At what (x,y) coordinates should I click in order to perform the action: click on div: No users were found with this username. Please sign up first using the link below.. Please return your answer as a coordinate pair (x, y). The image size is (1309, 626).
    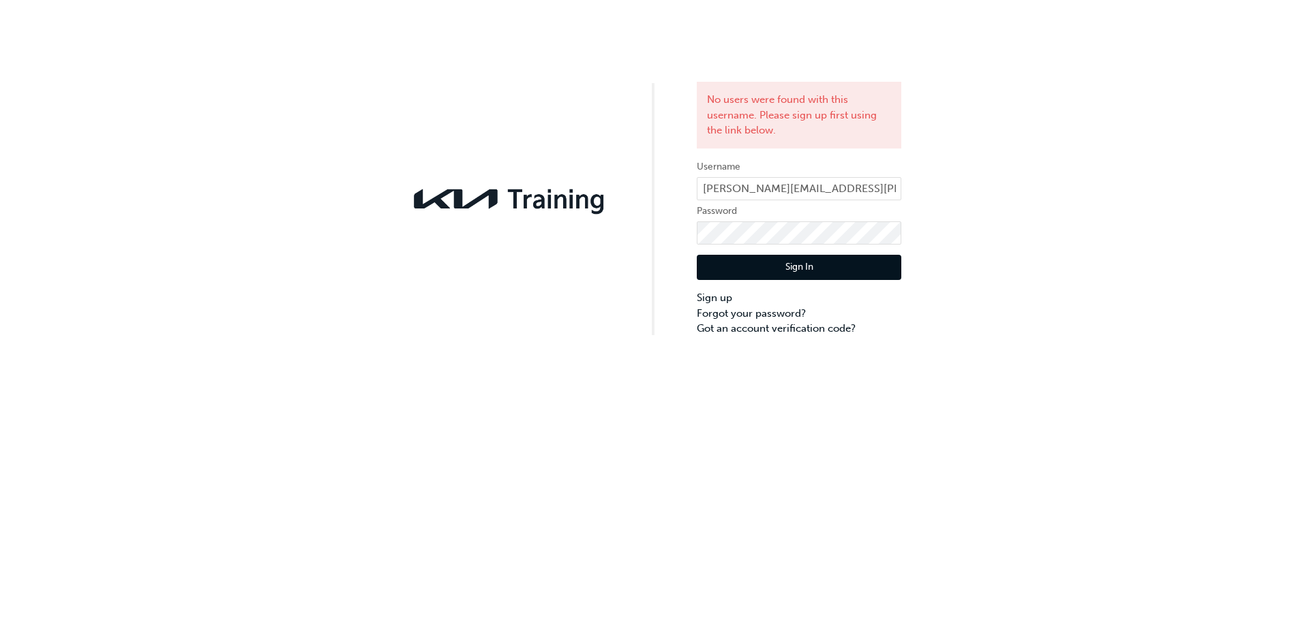
    Looking at the image, I should click on (799, 115).